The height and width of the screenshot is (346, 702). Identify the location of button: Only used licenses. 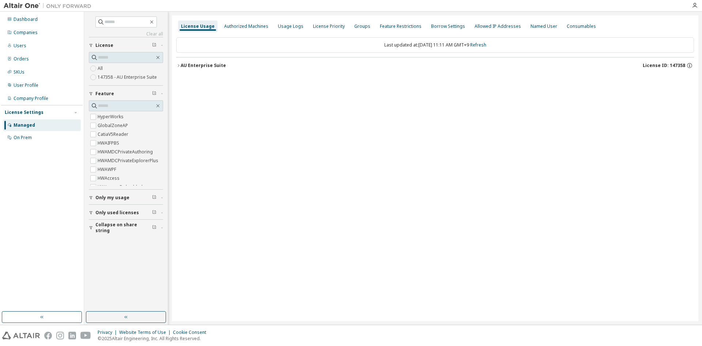
(126, 213).